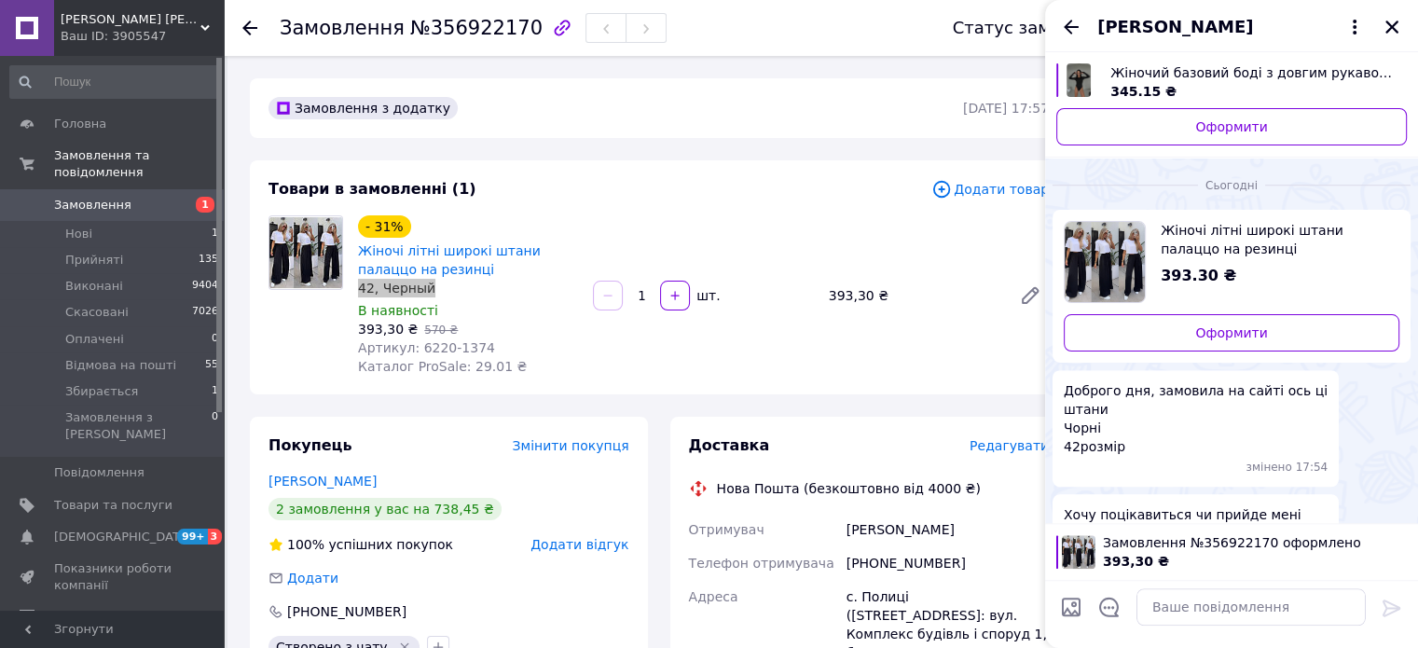  Describe the element at coordinates (476, 28) in the screenshot. I see `span: №356922170` at that location.